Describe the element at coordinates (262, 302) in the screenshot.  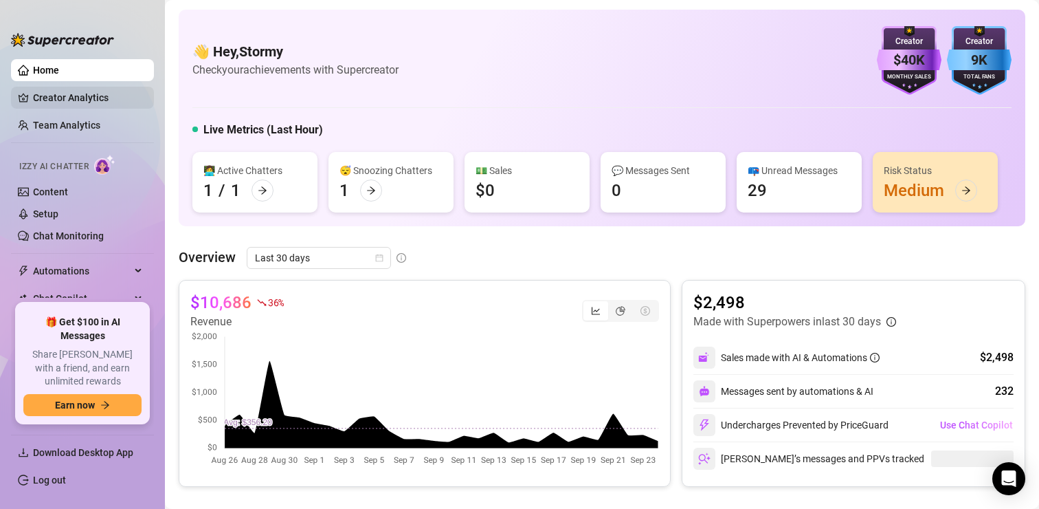
I see `span: fall` at that location.